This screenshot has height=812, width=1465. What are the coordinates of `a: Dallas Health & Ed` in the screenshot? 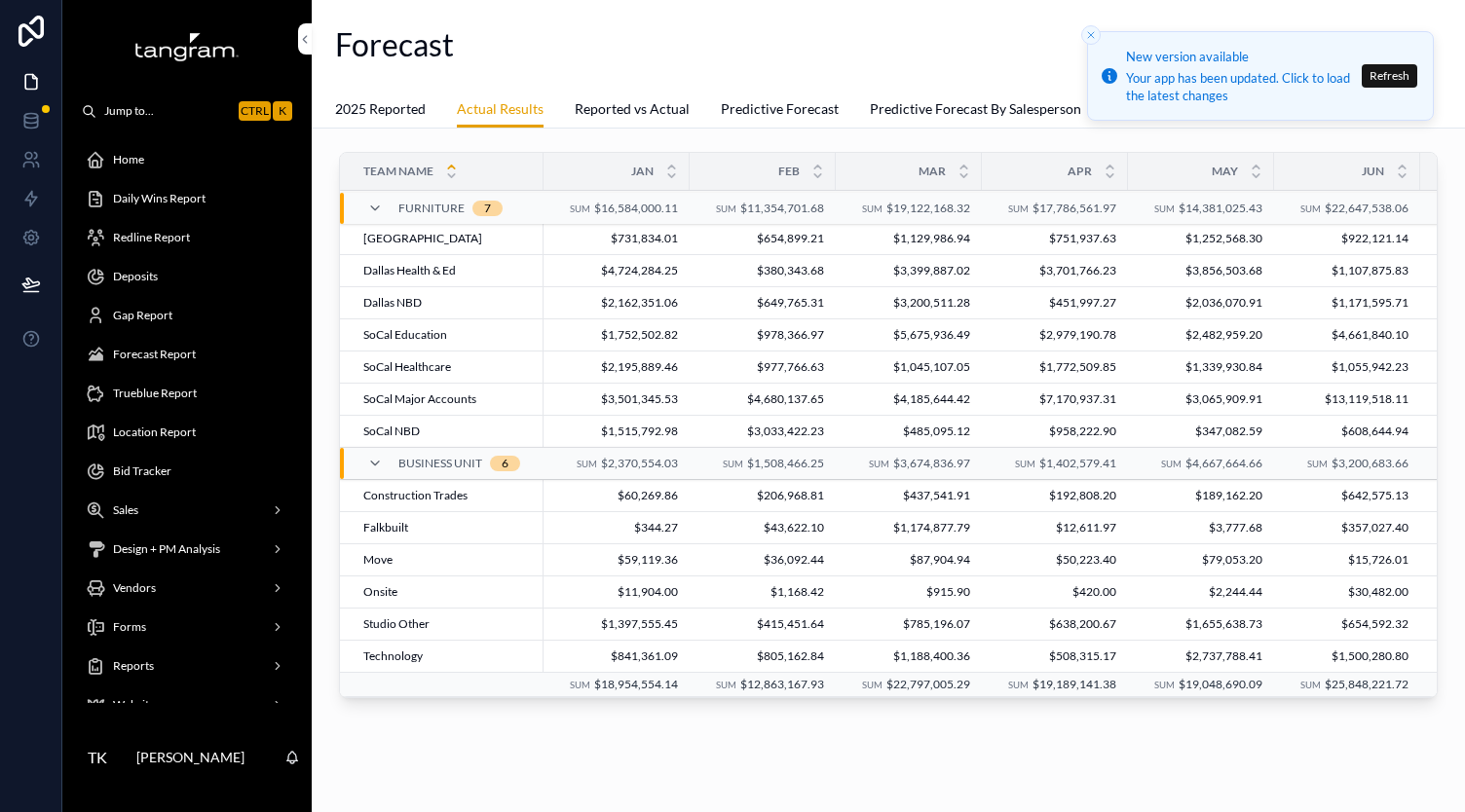 It's located at (447, 271).